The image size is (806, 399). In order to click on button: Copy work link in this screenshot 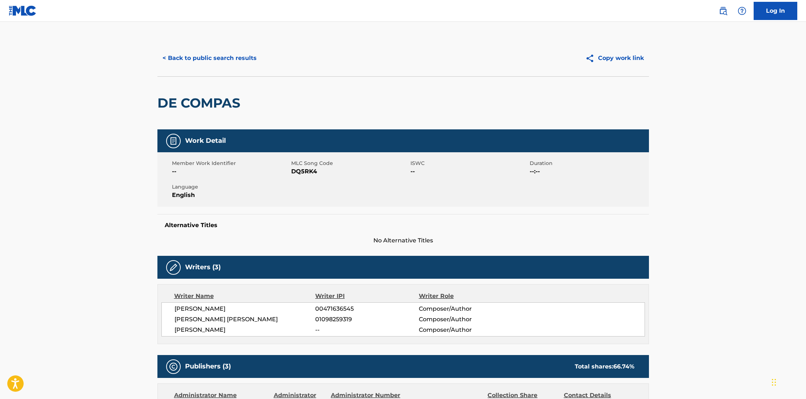, I will do `click(614, 58)`.